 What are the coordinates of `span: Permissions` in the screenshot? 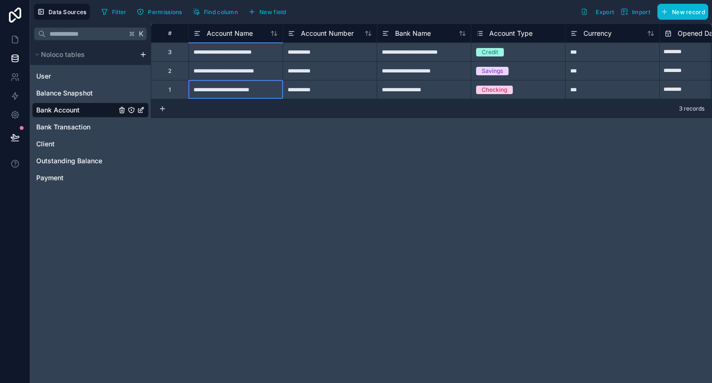 It's located at (165, 12).